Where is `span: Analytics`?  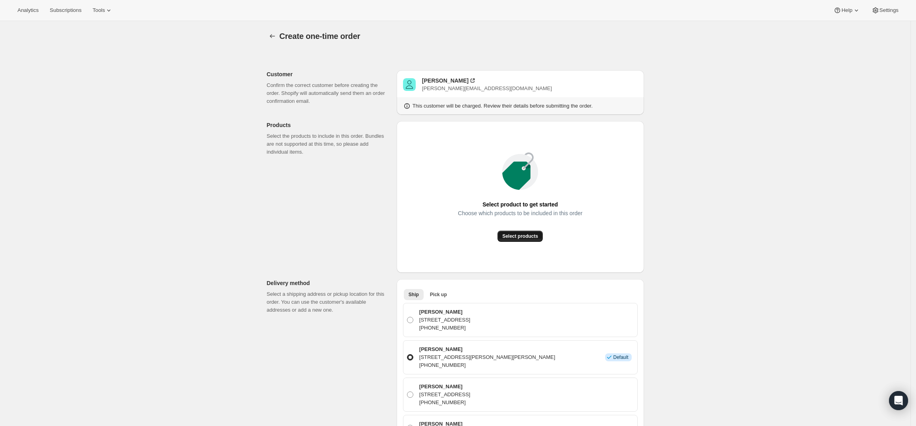 span: Analytics is located at coordinates (28, 10).